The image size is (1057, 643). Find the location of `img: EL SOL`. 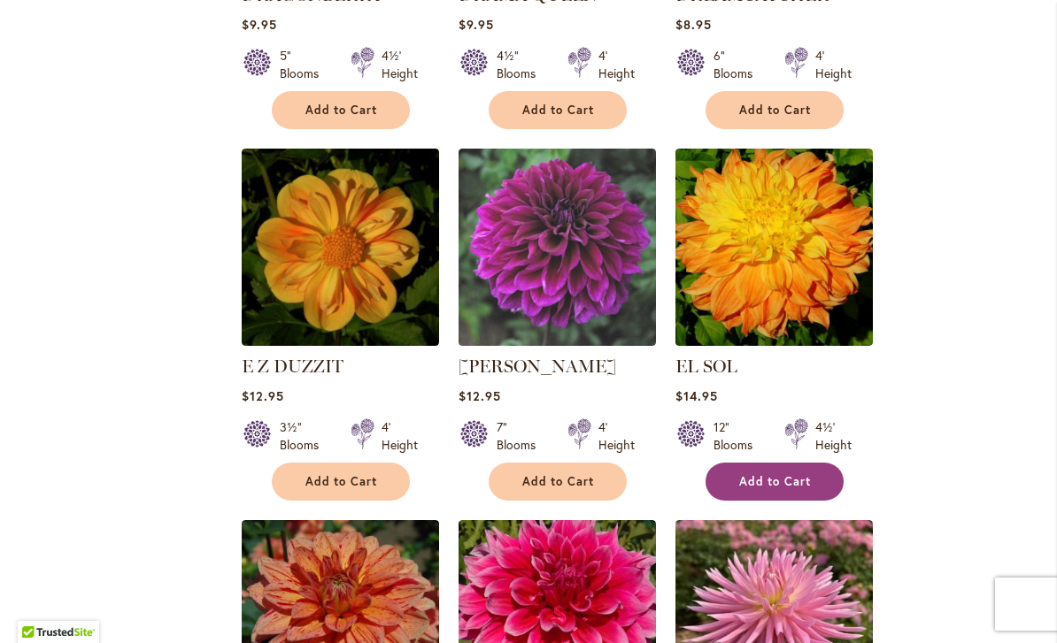

img: EL SOL is located at coordinates (774, 247).